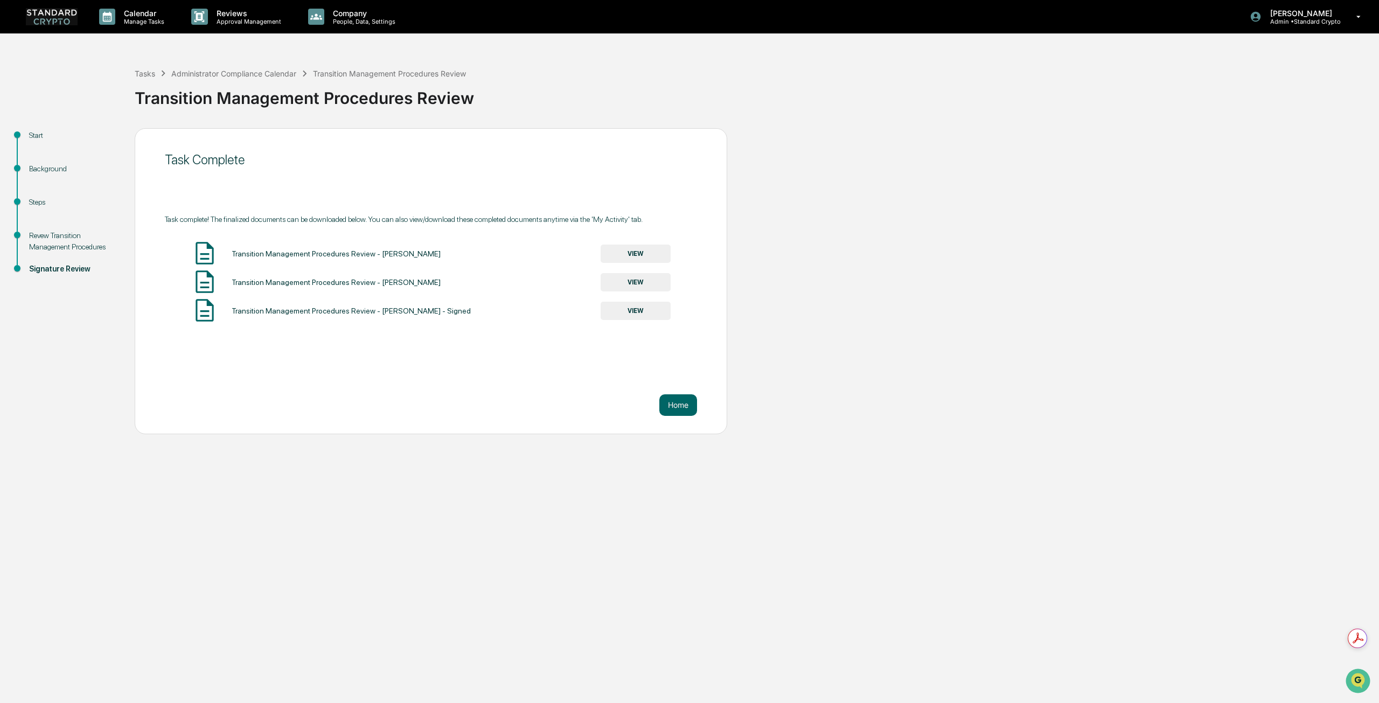 This screenshot has height=703, width=1379. I want to click on p: Manage Tasks, so click(142, 22).